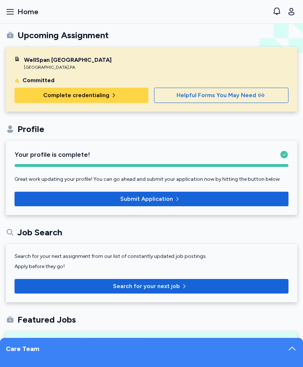  What do you see at coordinates (28, 12) in the screenshot?
I see `span: Home` at bounding box center [28, 12].